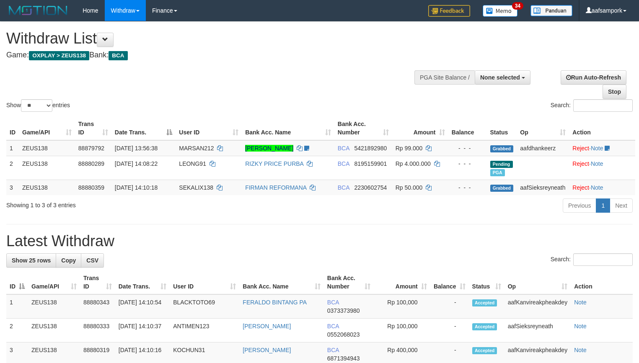 The image size is (639, 363). I want to click on span: Copy 5421892980 to clipboard, so click(371, 148).